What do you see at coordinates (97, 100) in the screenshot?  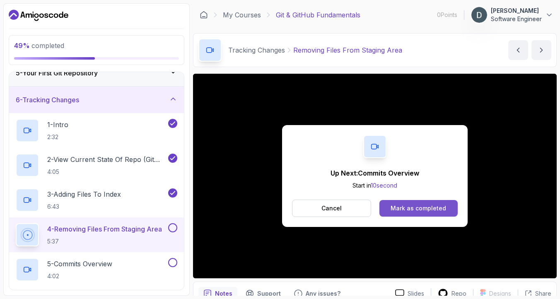 I see `button: 6-Tracking Changes` at bounding box center [97, 100].